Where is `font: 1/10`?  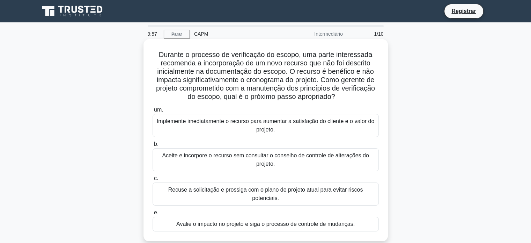
font: 1/10 is located at coordinates (378, 34).